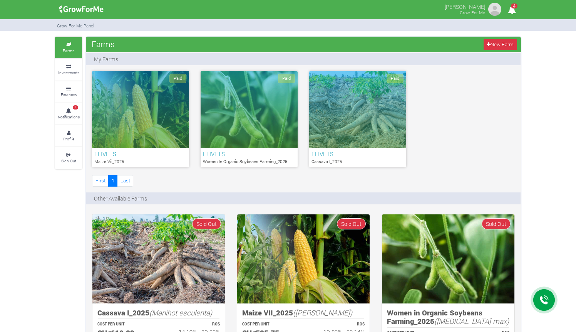  What do you see at coordinates (69, 139) in the screenshot?
I see `small: Profile` at bounding box center [69, 139].